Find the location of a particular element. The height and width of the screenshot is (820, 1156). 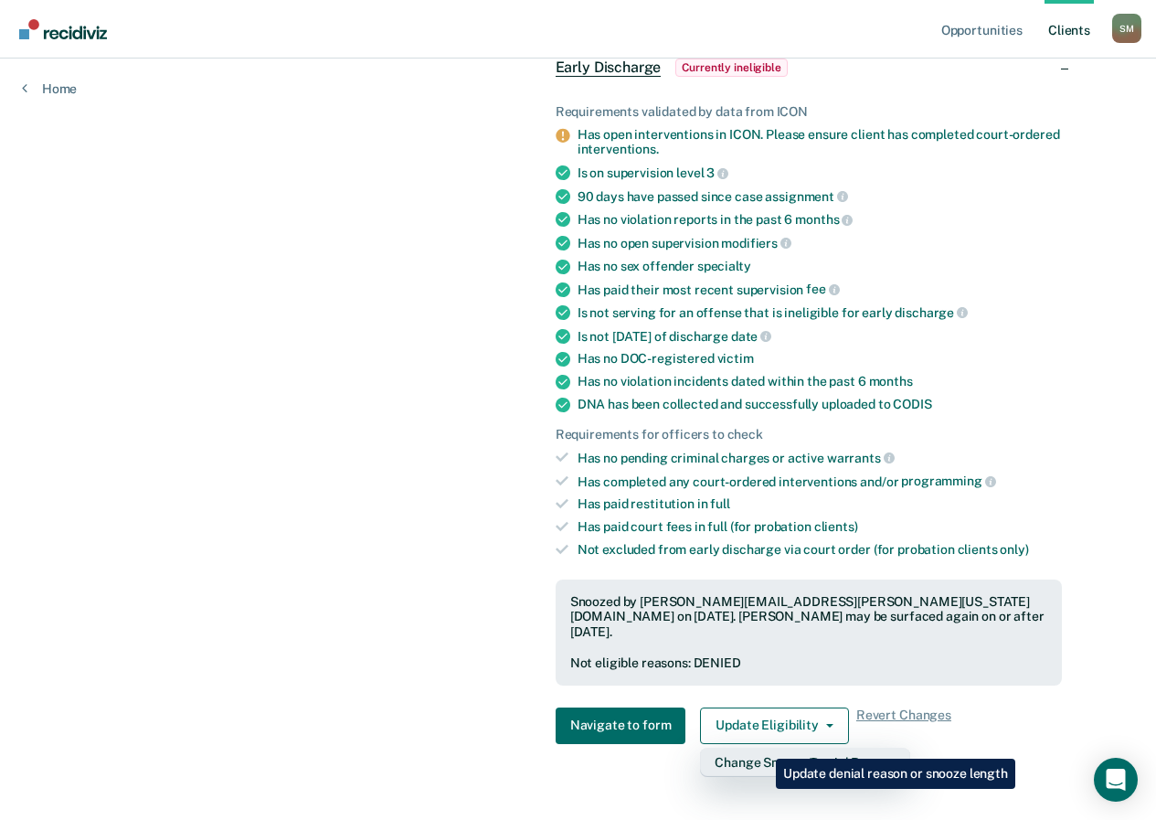

div: Has no violation incidents dated within the past 6 is located at coordinates (820, 381).